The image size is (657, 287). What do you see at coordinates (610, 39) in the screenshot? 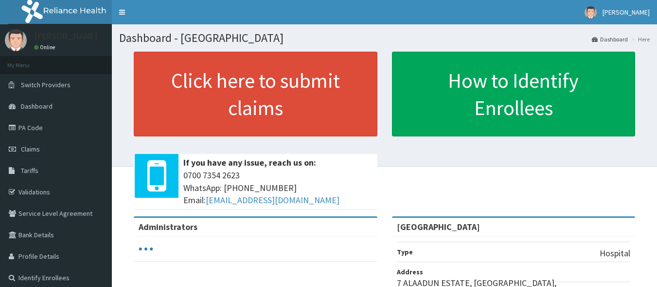
I see `a: Dashboard` at bounding box center [610, 39].